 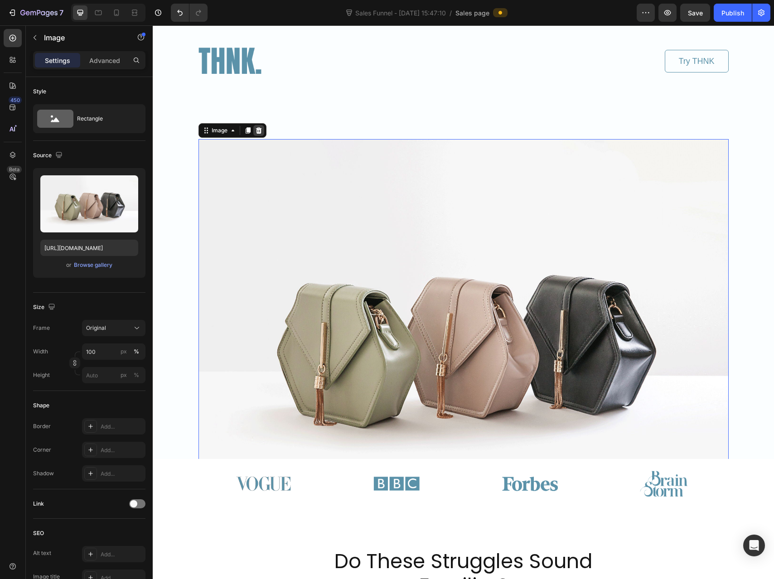 I want to click on span: Original, so click(x=96, y=328).